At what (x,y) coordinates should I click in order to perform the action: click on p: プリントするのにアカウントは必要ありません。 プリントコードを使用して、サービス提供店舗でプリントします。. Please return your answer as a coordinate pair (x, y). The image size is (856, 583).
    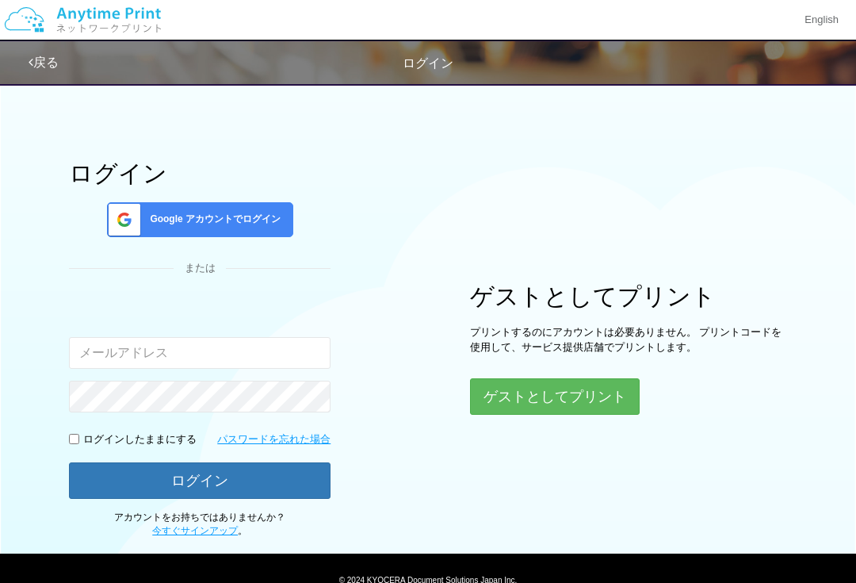
    Looking at the image, I should click on (629, 339).